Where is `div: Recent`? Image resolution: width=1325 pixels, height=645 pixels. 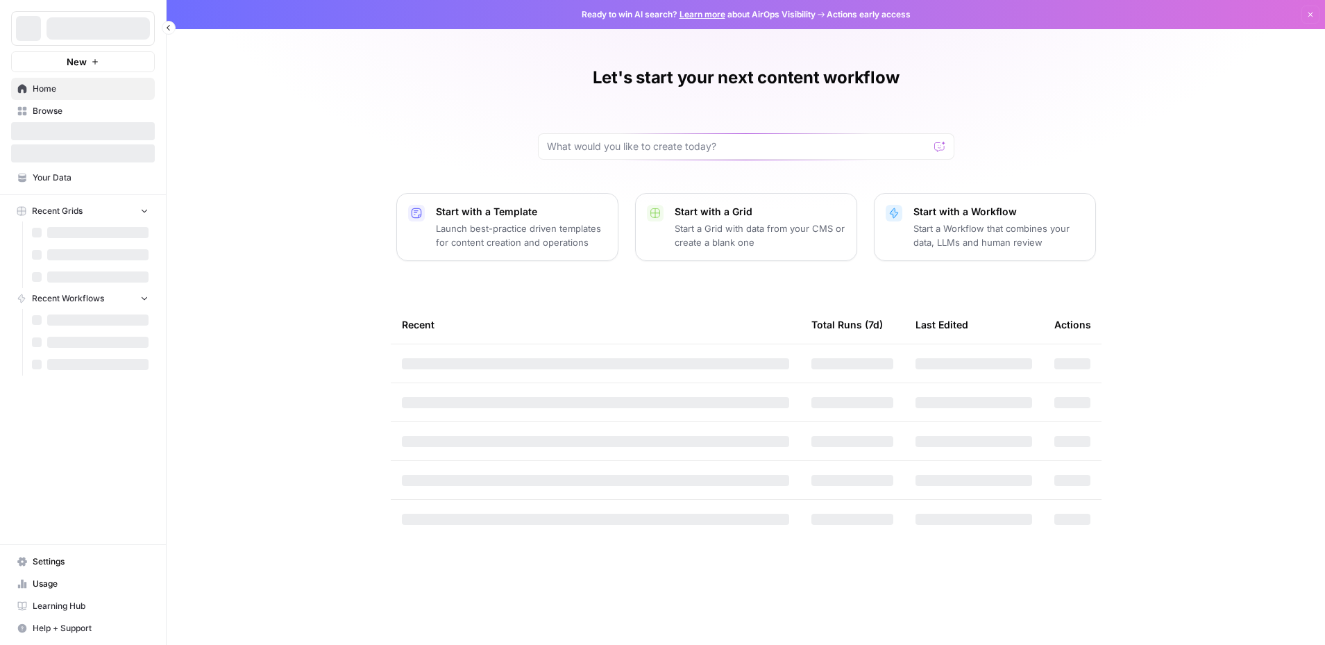 div: Recent is located at coordinates (596, 324).